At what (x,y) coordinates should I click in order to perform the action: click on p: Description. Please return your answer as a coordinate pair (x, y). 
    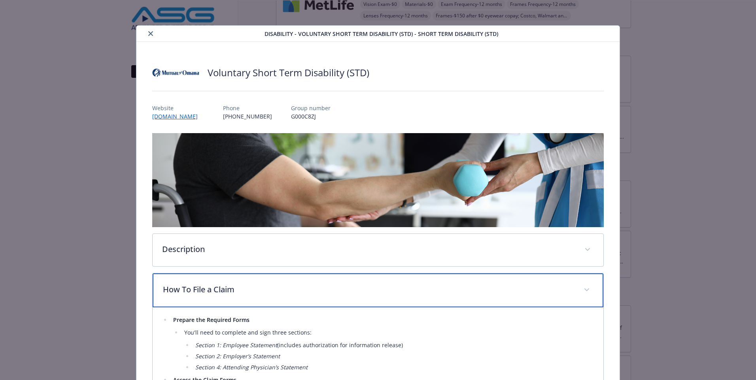
    Looking at the image, I should click on (369, 249).